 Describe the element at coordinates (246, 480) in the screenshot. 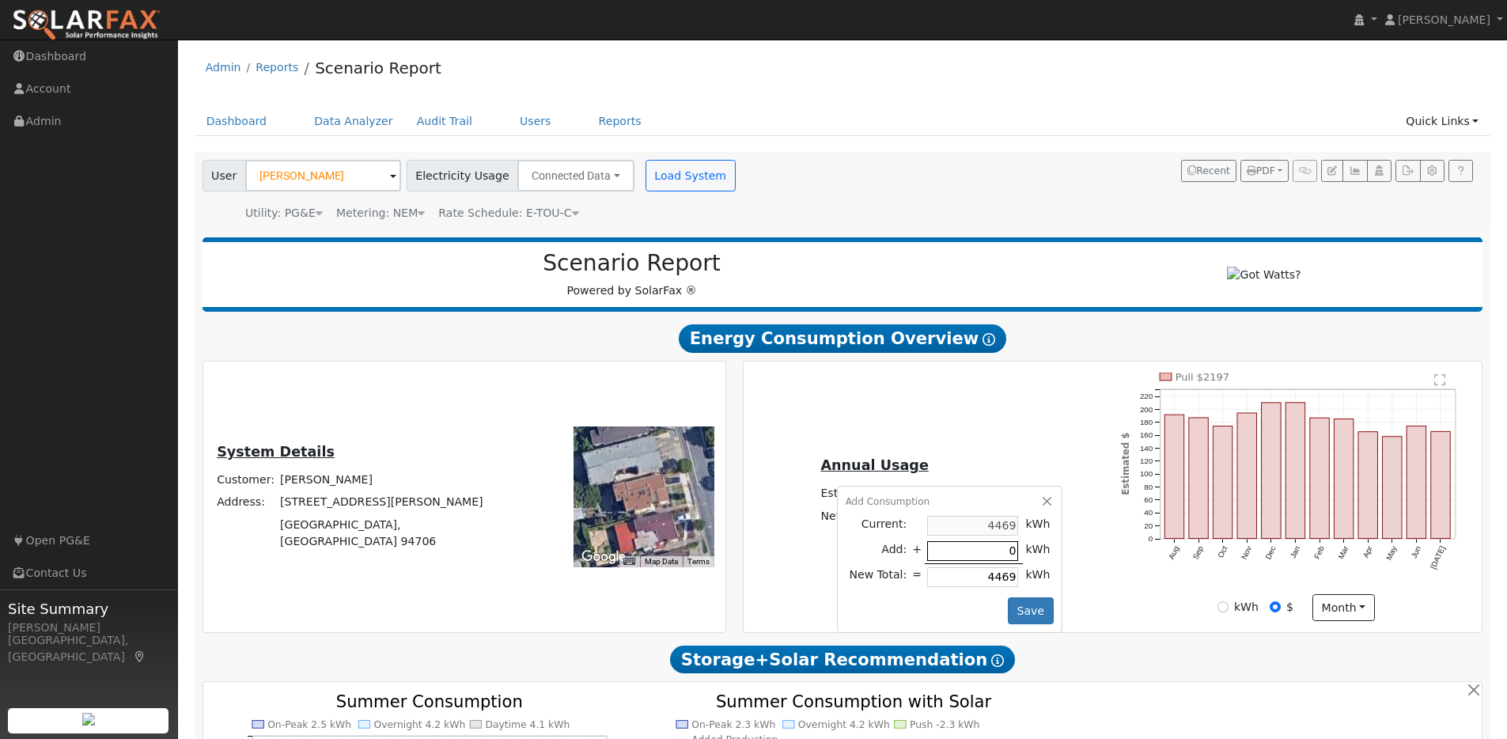

I see `td: Customer:` at that location.